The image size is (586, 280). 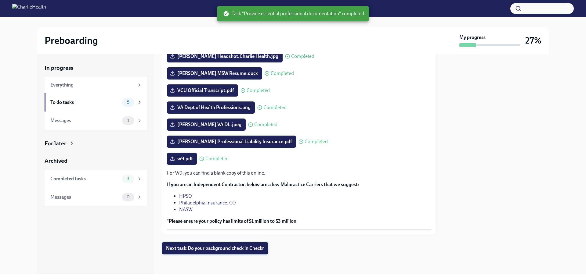 I want to click on div: Everything, so click(x=92, y=85).